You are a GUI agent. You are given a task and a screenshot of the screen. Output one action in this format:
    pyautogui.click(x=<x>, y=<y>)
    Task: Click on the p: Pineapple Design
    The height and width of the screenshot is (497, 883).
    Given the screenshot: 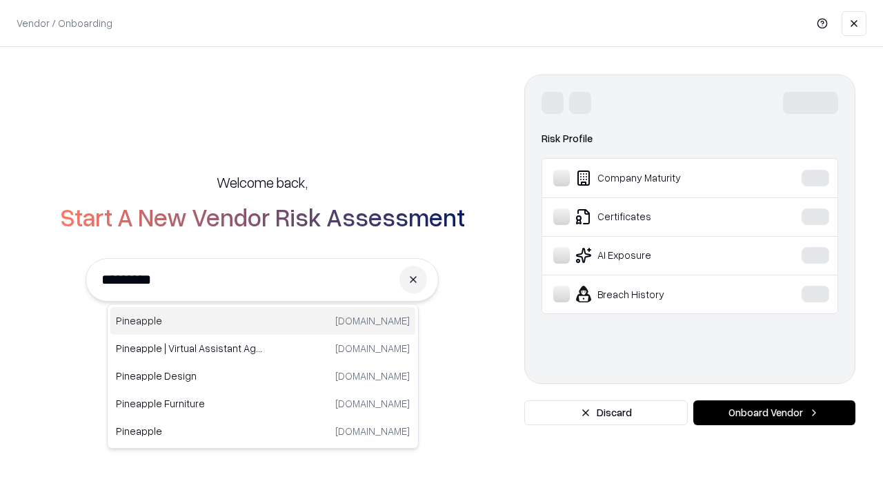 What is the action you would take?
    pyautogui.click(x=189, y=375)
    